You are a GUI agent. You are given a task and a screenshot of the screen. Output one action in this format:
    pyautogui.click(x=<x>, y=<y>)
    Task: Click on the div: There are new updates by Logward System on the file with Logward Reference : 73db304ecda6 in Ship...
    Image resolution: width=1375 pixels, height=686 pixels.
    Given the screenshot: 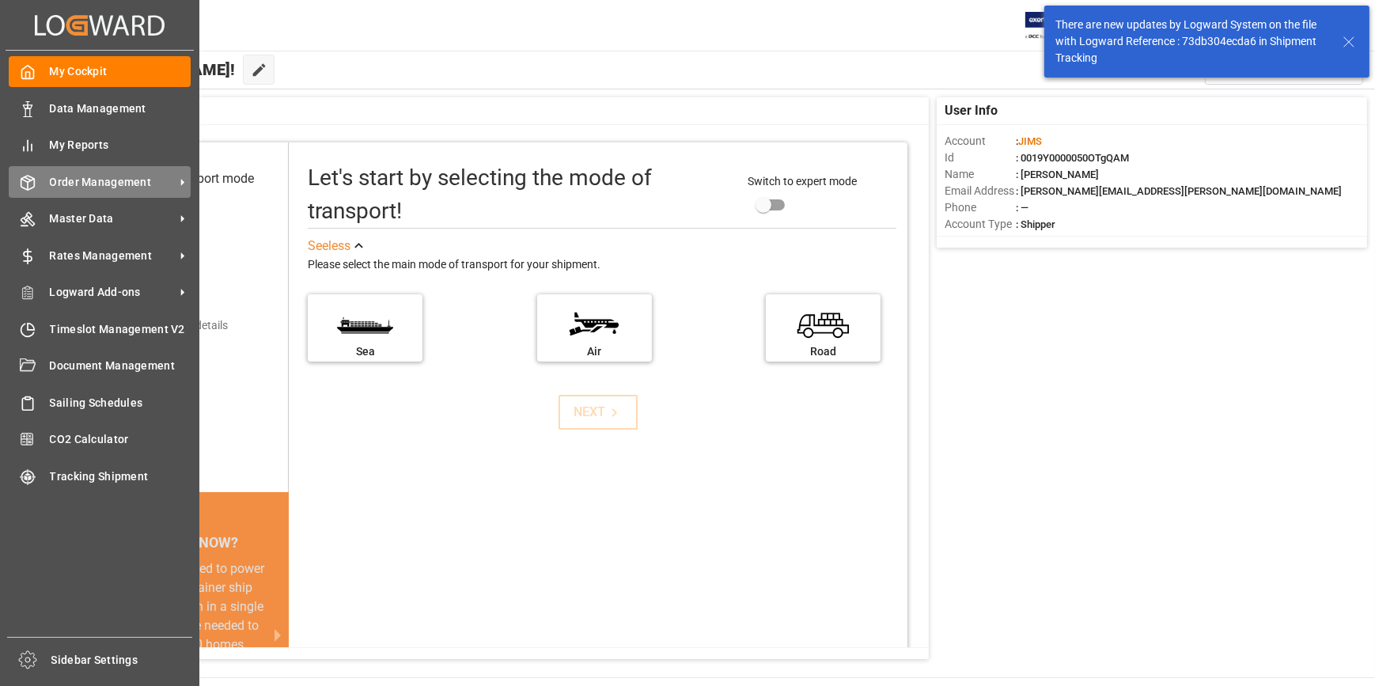 What is the action you would take?
    pyautogui.click(x=1191, y=41)
    